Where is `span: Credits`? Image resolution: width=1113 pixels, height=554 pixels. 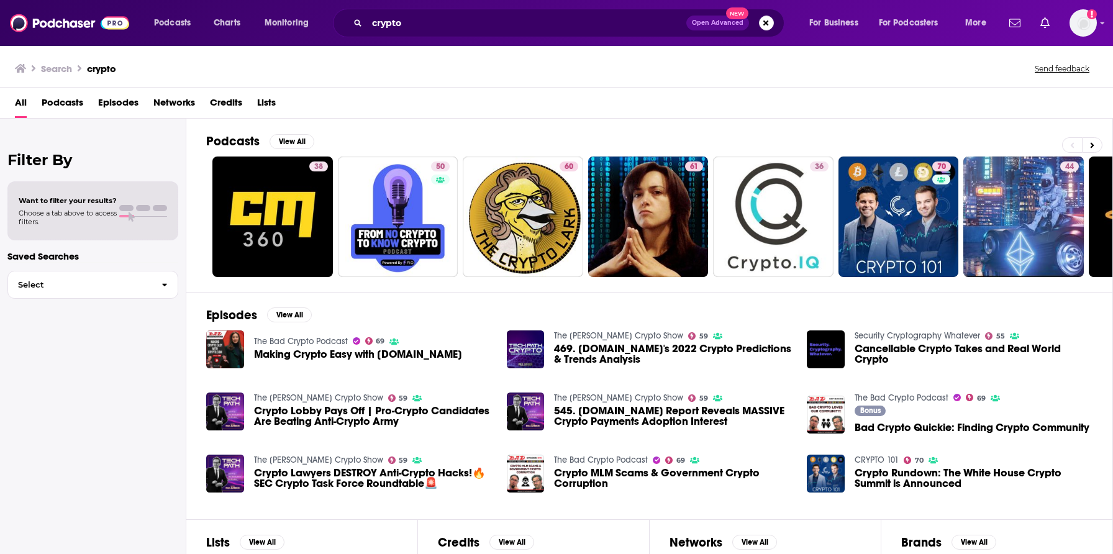
span: Credits is located at coordinates (226, 105).